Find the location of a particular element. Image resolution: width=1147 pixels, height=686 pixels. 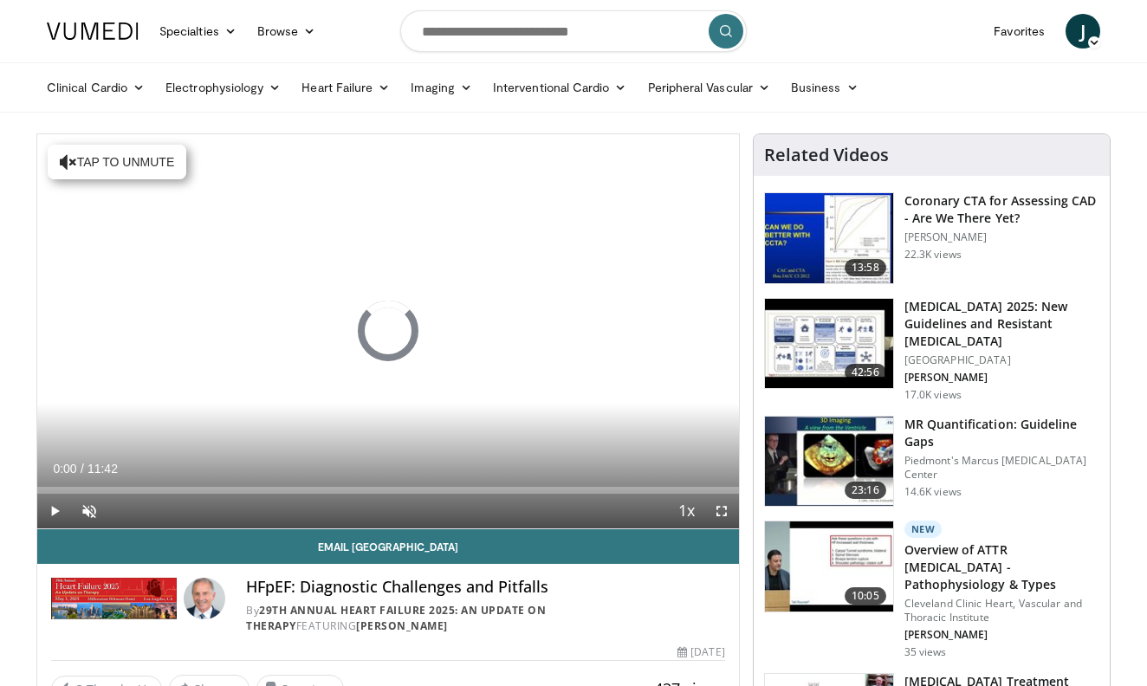

span: 13:58 is located at coordinates (865, 268).